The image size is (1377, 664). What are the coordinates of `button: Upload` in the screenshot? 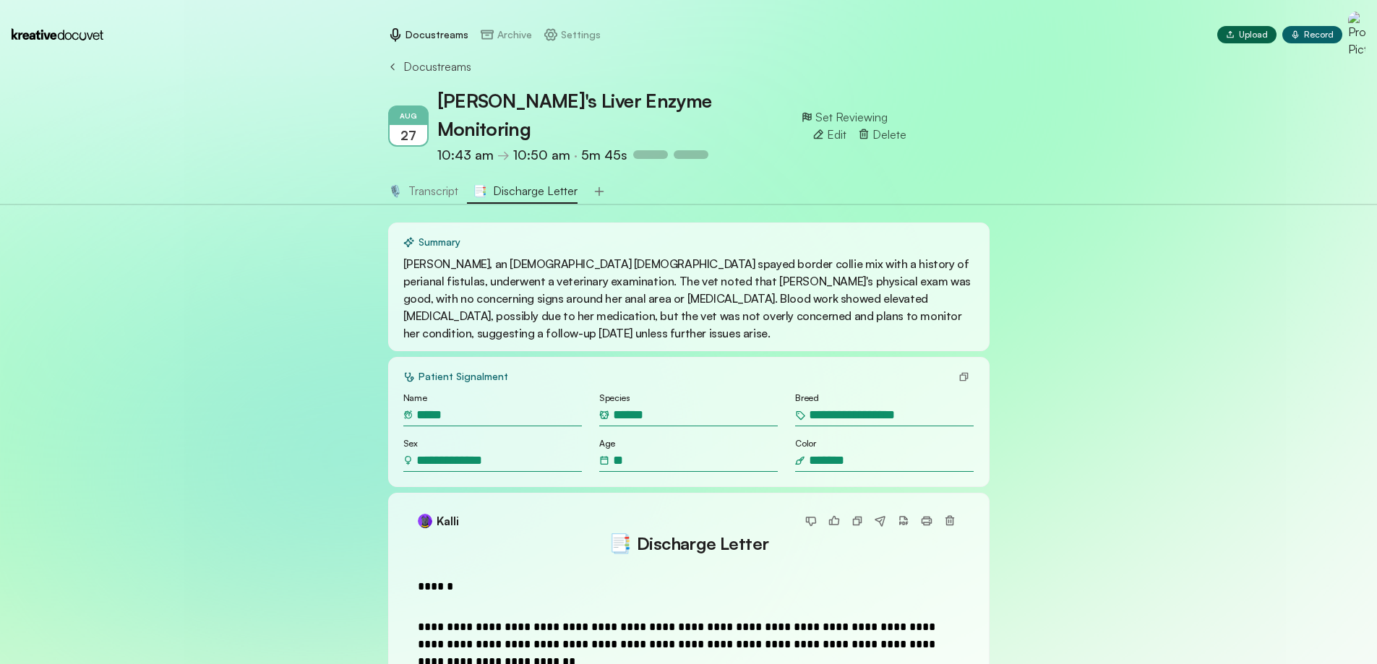 It's located at (1247, 35).